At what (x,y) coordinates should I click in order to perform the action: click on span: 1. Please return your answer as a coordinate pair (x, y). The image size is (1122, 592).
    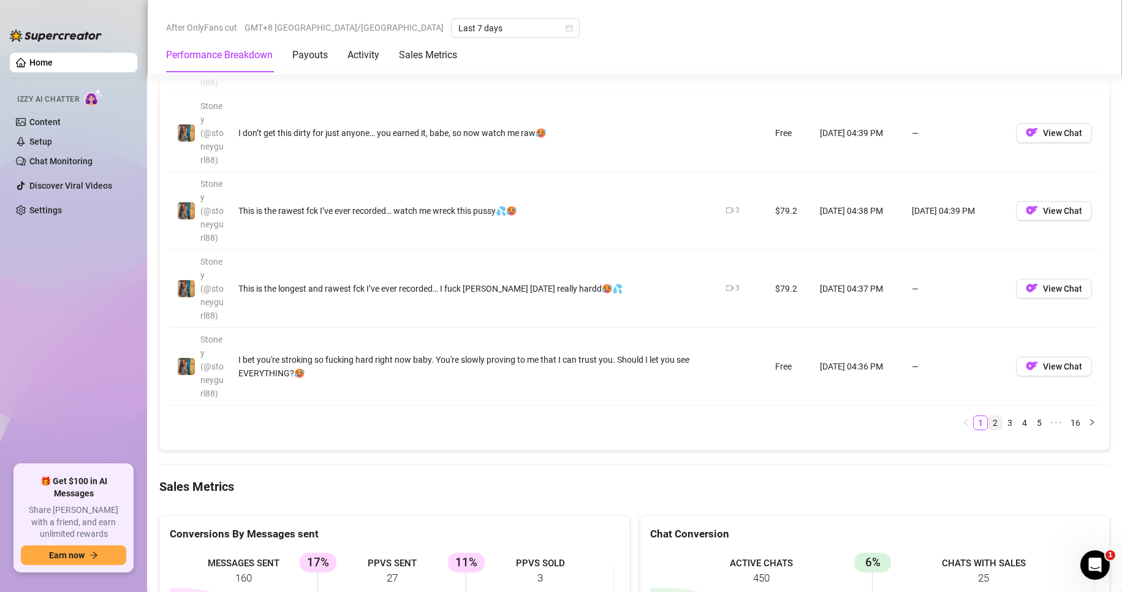
    Looking at the image, I should click on (1110, 555).